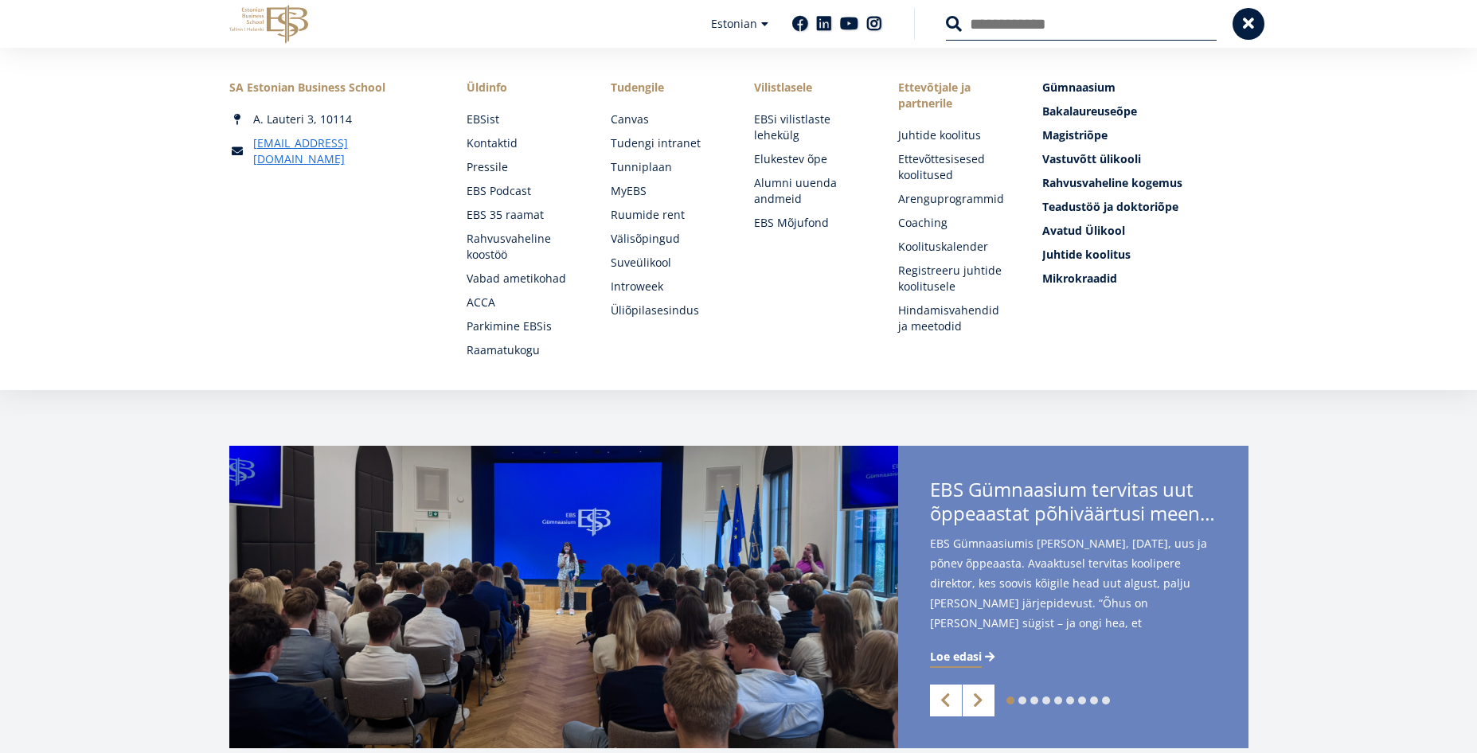 The width and height of the screenshot is (1477, 753). Describe the element at coordinates (955, 657) in the screenshot. I see `span: Loe edasi` at that location.